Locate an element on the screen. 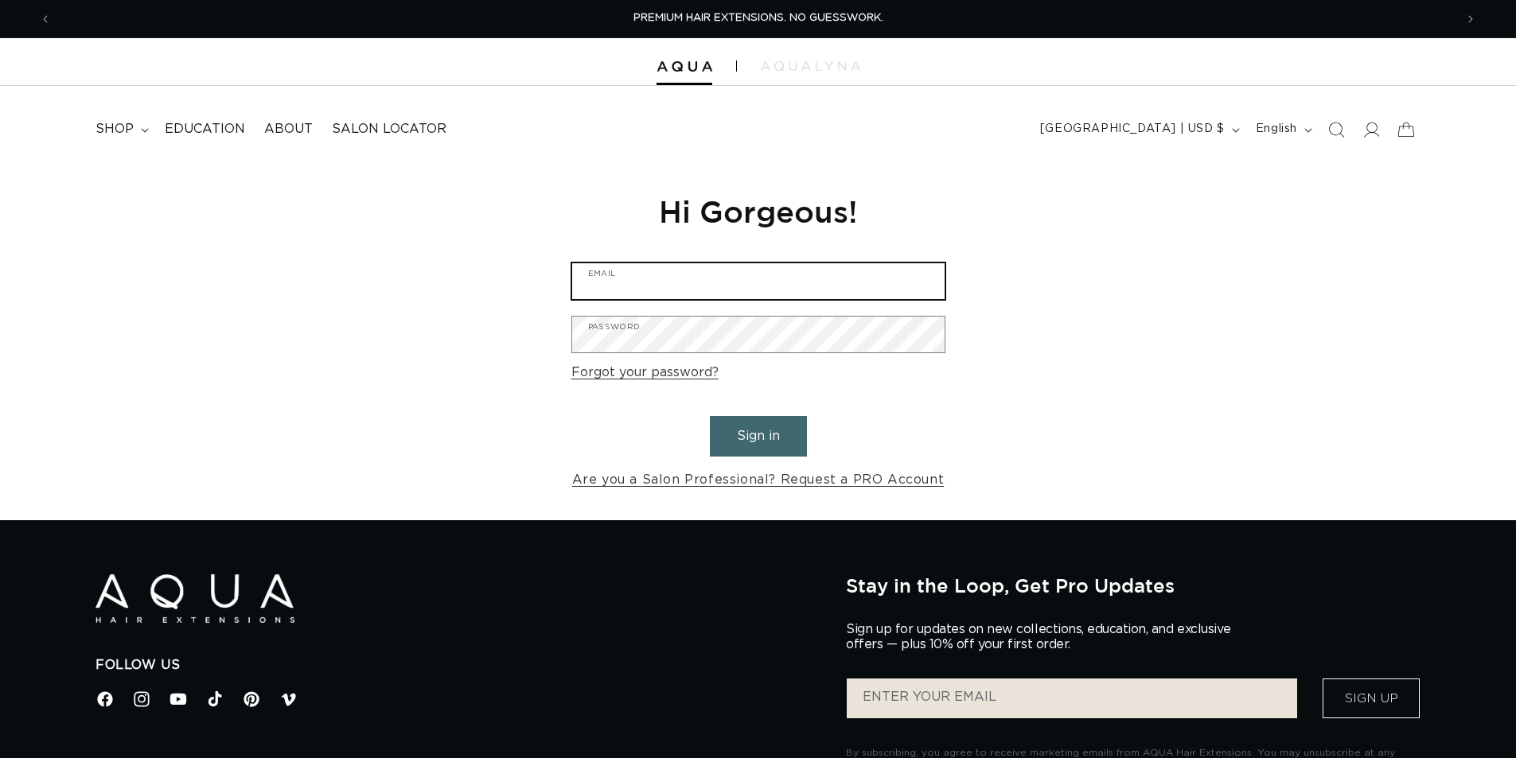  span: PREMIUM HAIR EXTENSIONS. NO GUESSWORK. is located at coordinates (758, 18).